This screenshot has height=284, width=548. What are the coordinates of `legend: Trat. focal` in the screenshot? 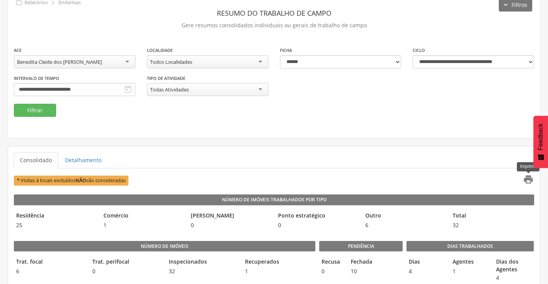 It's located at (50, 262).